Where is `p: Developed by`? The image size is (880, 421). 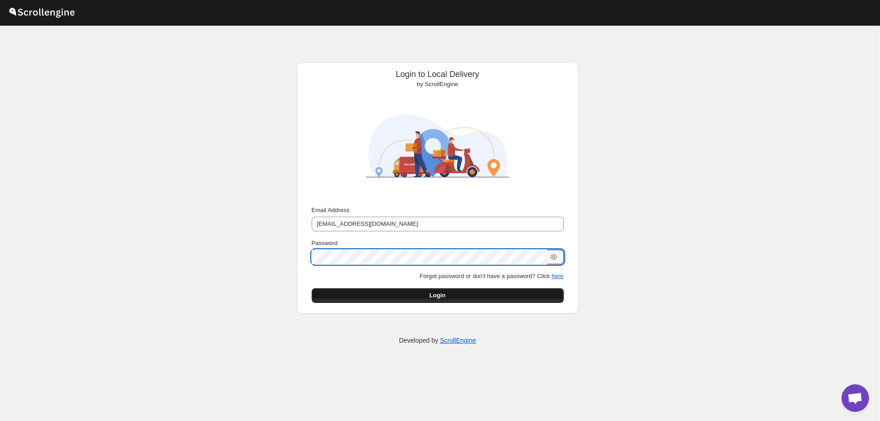 p: Developed by is located at coordinates (437, 340).